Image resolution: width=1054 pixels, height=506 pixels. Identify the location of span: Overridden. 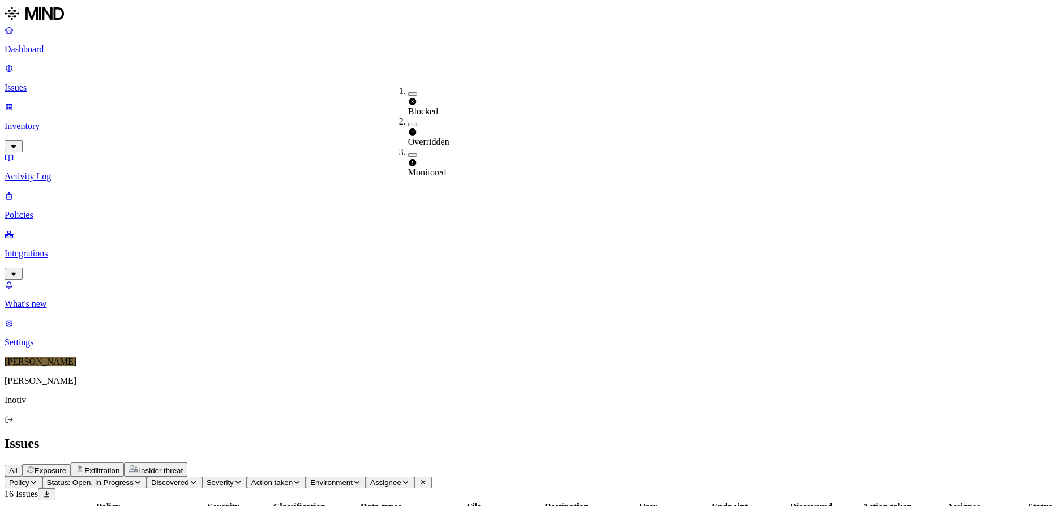
(429, 142).